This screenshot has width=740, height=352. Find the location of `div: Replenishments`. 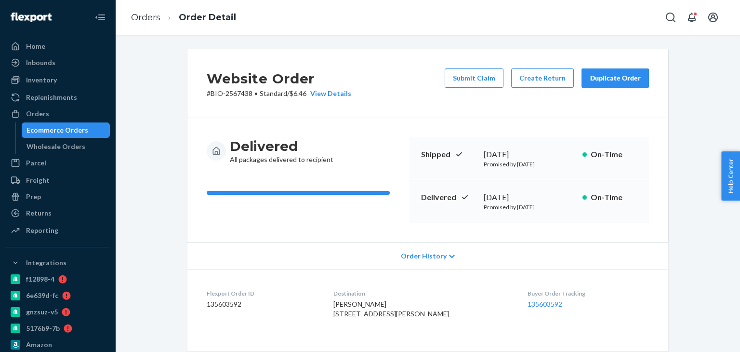

div: Replenishments is located at coordinates (52, 97).